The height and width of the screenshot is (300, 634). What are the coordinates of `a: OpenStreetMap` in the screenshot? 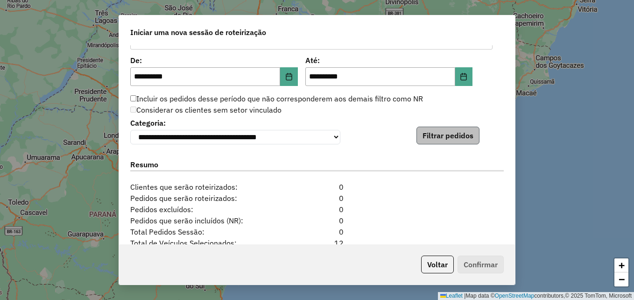 It's located at (515, 296).